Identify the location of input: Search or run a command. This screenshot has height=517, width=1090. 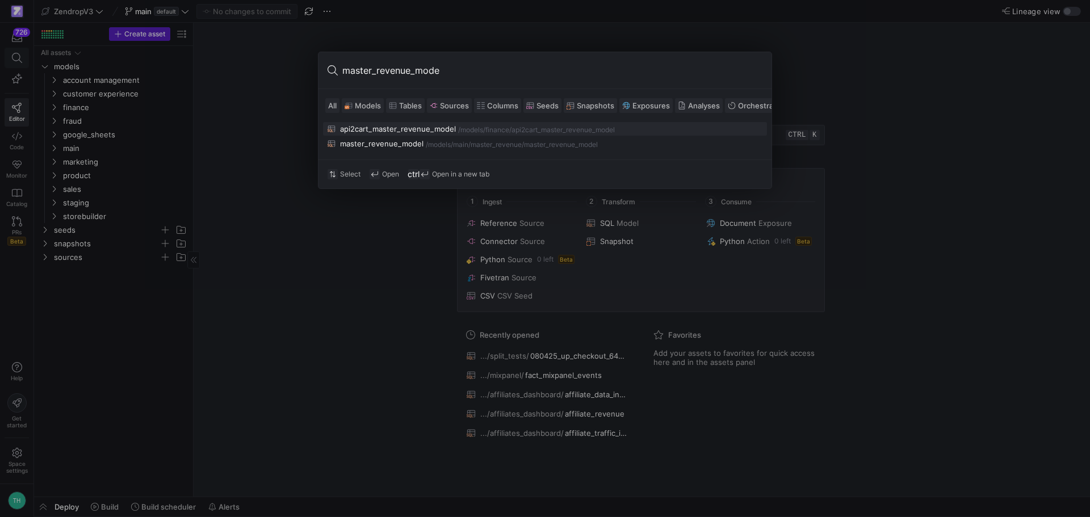
(553, 70).